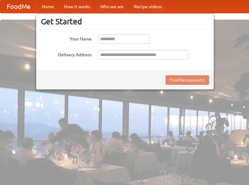 This screenshot has height=185, width=249. Describe the element at coordinates (18, 7) in the screenshot. I see `a: FoodMe` at that location.